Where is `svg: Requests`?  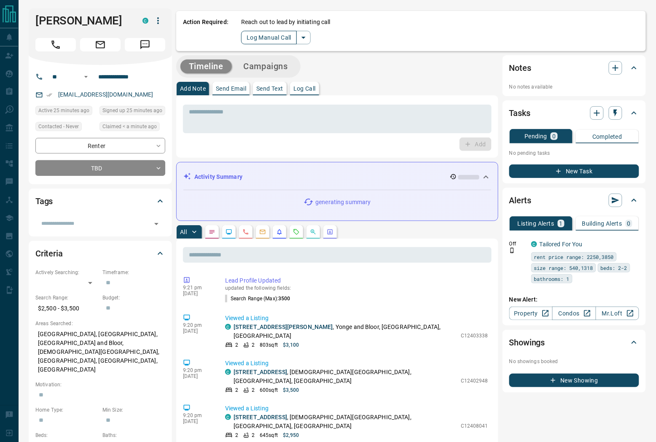 svg: Requests is located at coordinates (297, 232).